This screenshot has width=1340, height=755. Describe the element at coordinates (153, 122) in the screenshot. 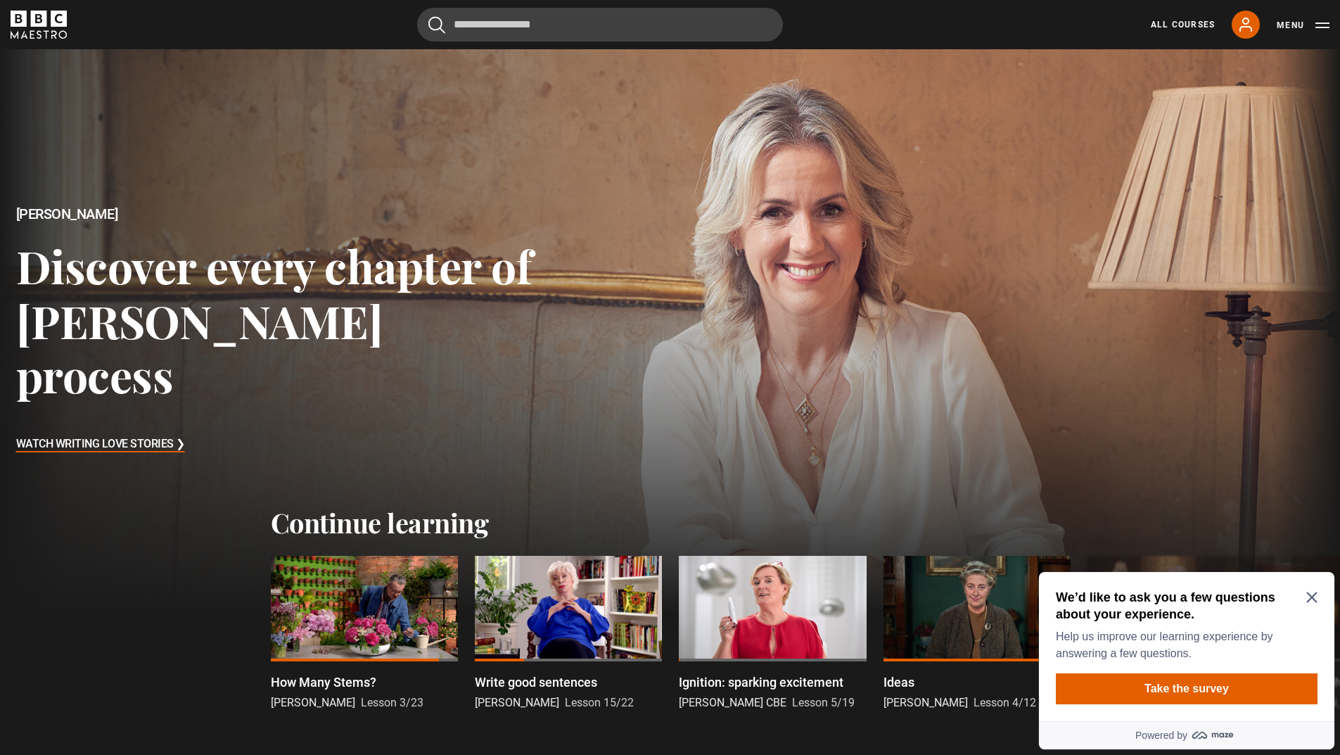

I see `button: Take the survey` at that location.